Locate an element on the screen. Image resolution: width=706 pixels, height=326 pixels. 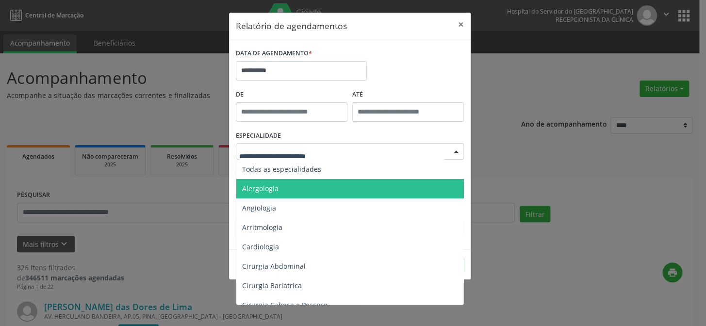
span: Angiologia is located at coordinates (259, 208).